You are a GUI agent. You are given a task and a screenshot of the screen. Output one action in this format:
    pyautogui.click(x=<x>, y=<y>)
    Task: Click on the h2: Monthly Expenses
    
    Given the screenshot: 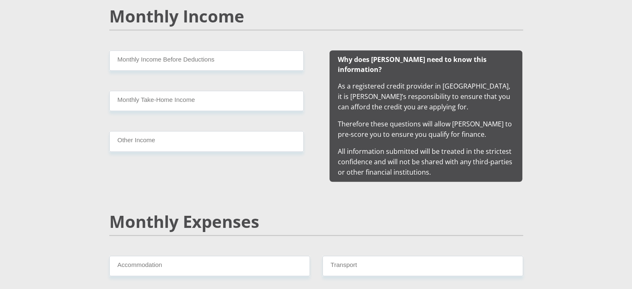 What is the action you would take?
    pyautogui.click(x=316, y=221)
    